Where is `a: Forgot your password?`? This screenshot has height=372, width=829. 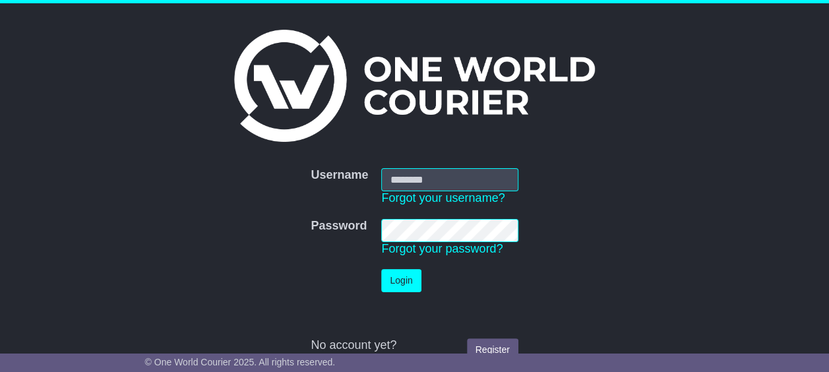 a: Forgot your password? is located at coordinates (442, 249).